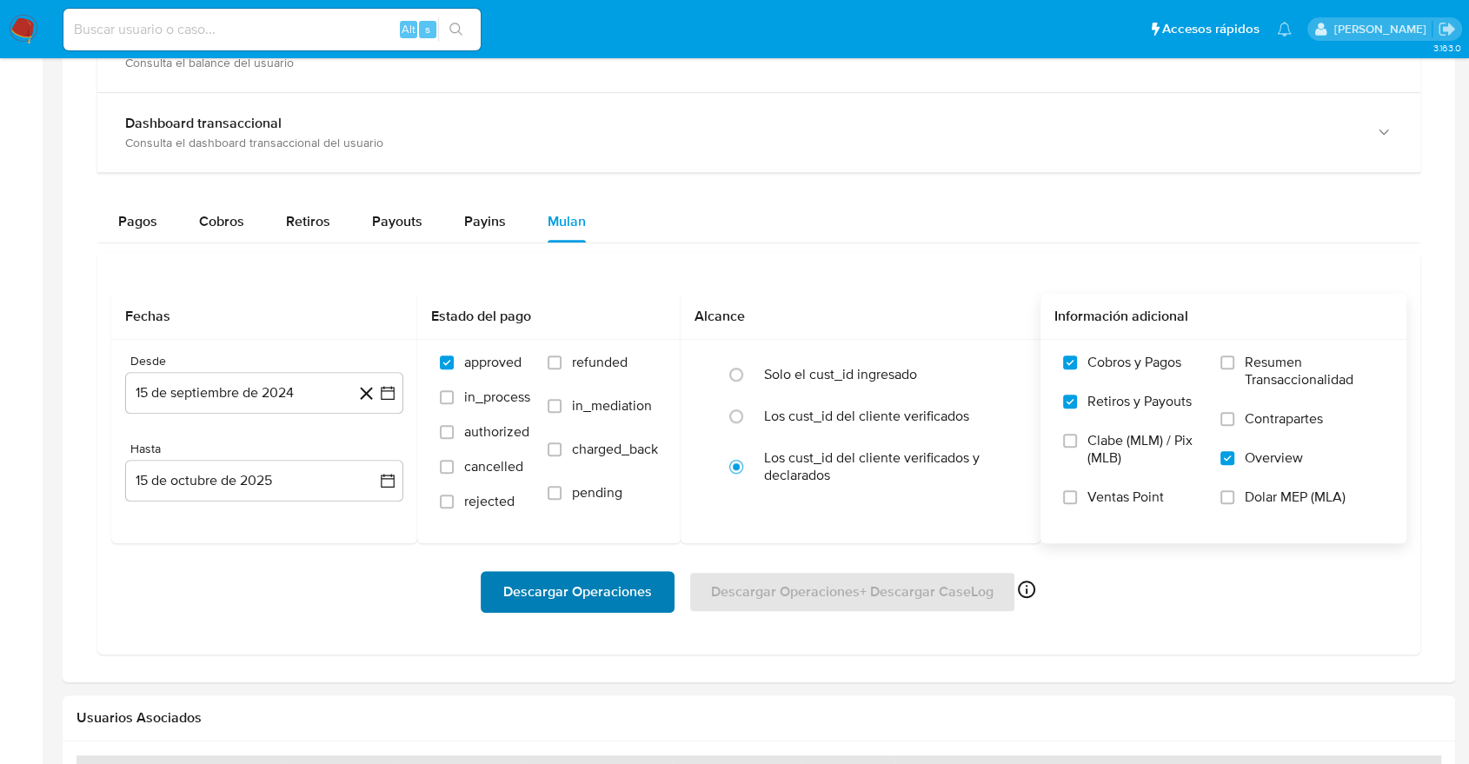 The width and height of the screenshot is (1469, 764). I want to click on span: s, so click(428, 29).